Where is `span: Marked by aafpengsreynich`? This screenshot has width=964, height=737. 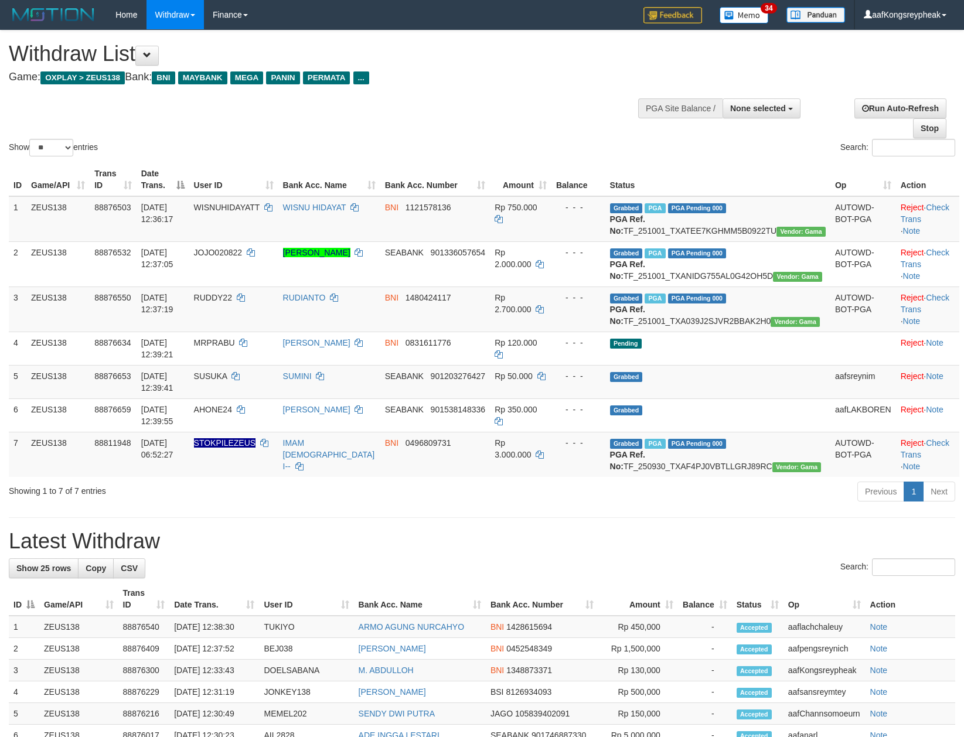
span: Marked by aafpengsreynich is located at coordinates (655, 298).